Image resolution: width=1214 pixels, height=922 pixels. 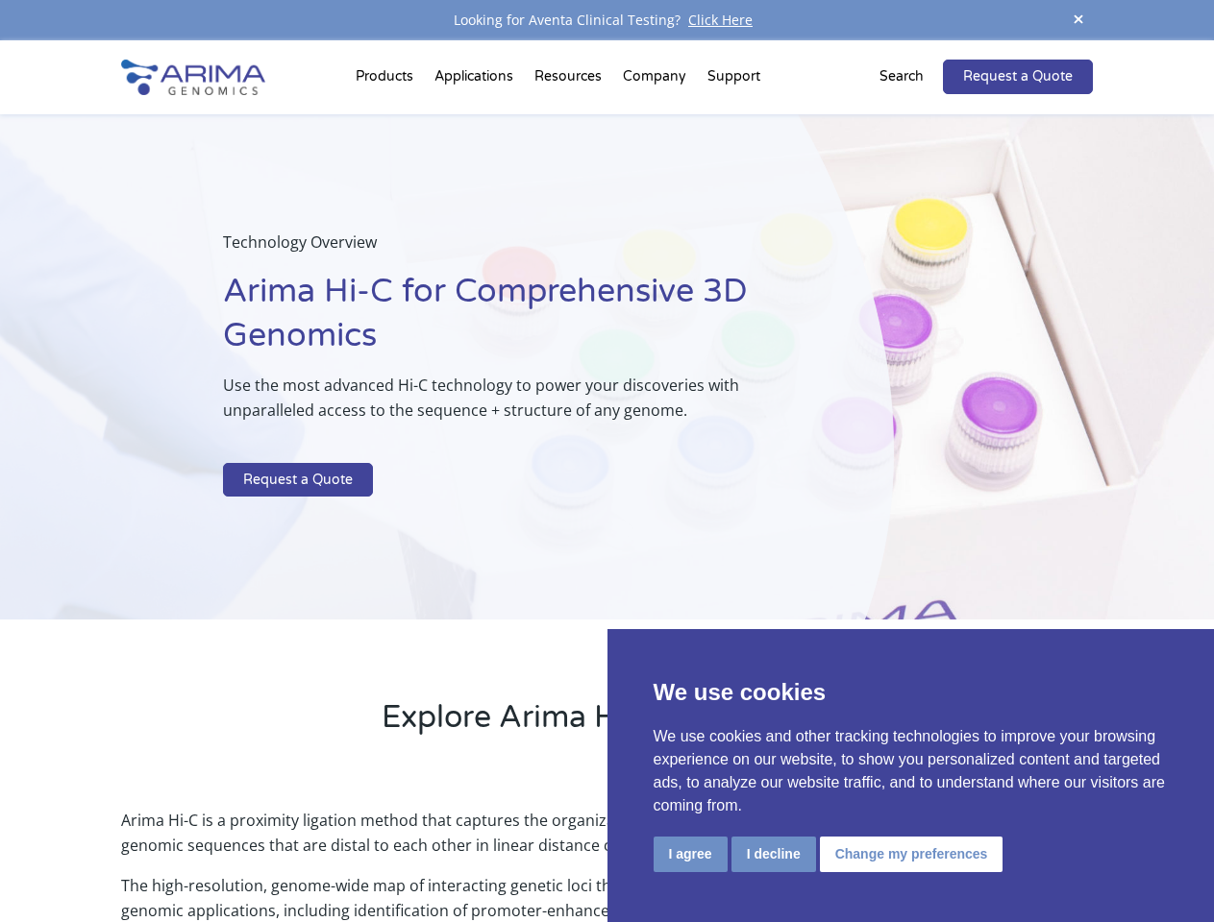 I want to click on p: We use cookies, so click(x=911, y=693).